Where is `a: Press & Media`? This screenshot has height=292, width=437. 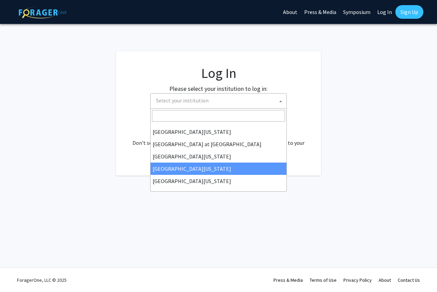
a: Press & Media is located at coordinates (288, 280).